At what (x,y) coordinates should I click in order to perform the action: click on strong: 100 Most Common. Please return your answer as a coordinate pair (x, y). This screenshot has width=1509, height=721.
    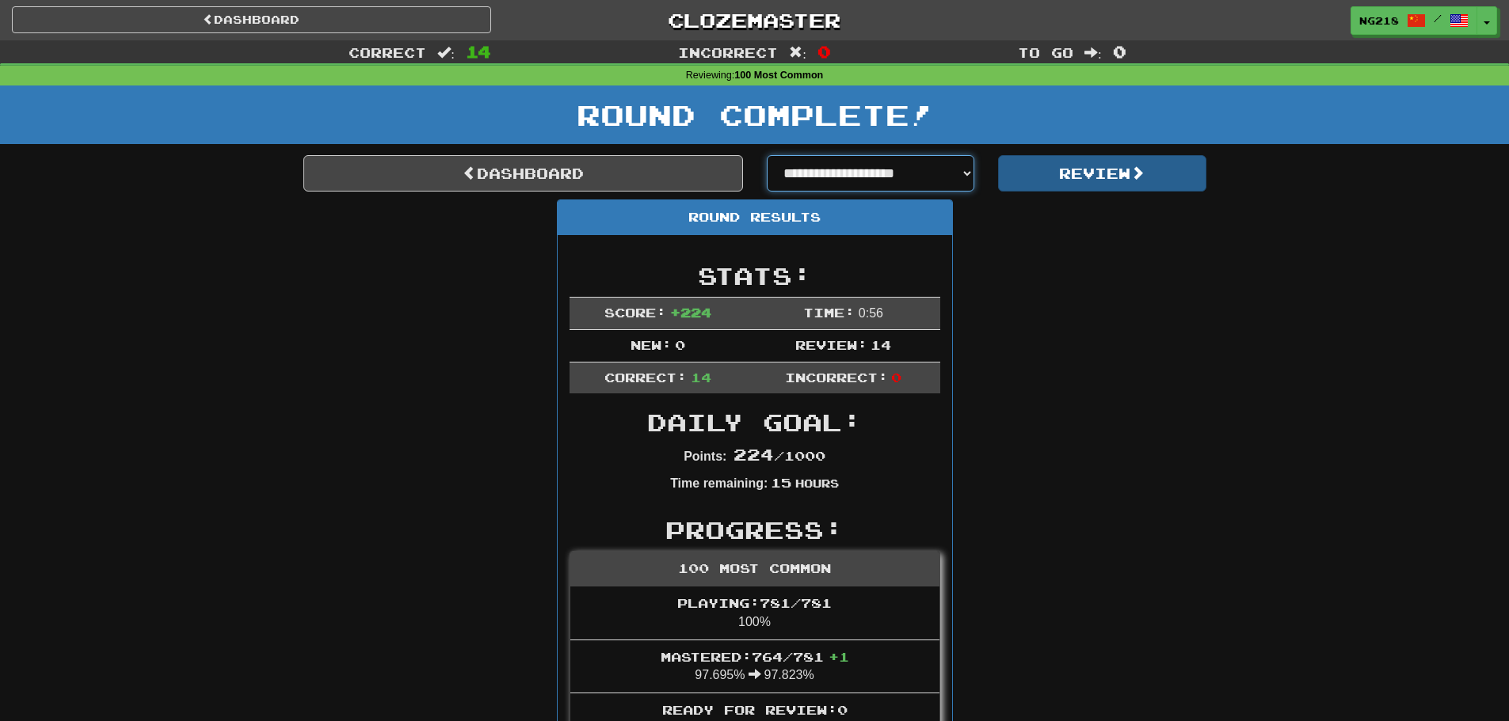
    Looking at the image, I should click on (778, 75).